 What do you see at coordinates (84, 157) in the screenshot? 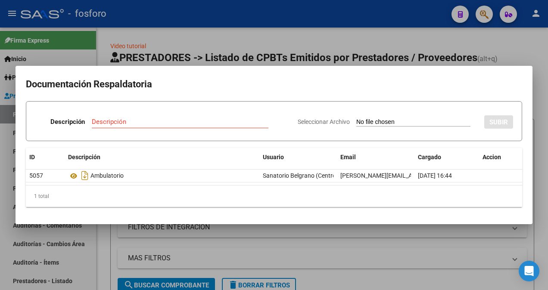
I see `span: Descripción` at bounding box center [84, 157].